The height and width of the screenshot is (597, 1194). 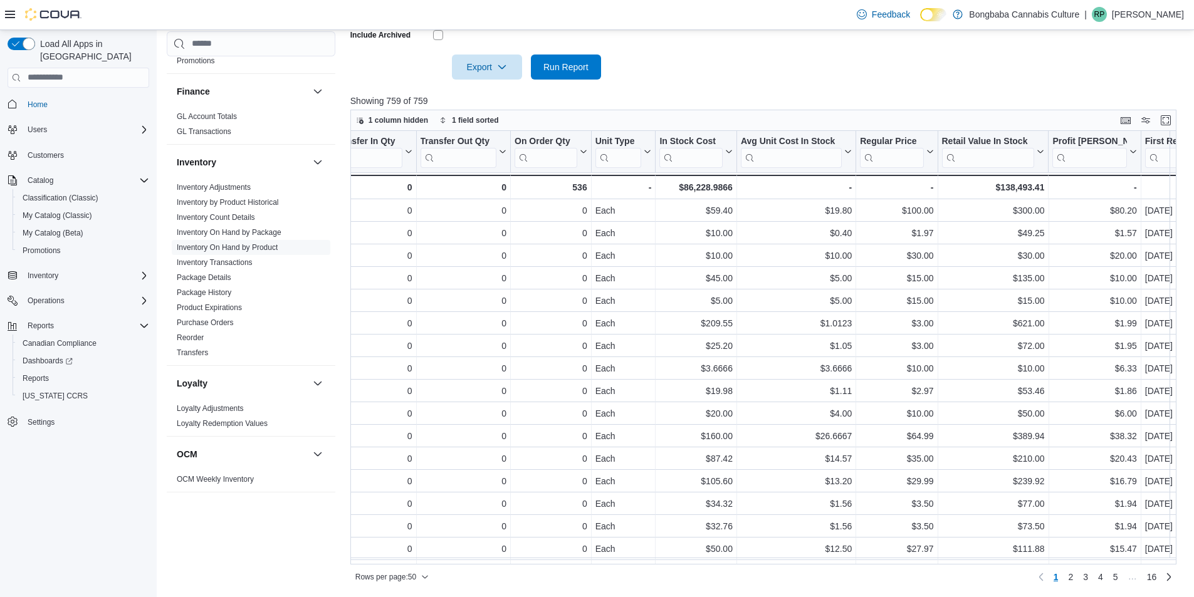 I want to click on div: $3.00, so click(x=896, y=323).